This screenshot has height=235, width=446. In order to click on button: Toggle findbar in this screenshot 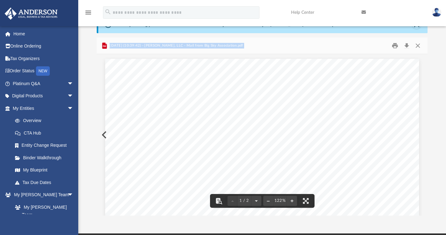, I will do `click(219, 201)`.